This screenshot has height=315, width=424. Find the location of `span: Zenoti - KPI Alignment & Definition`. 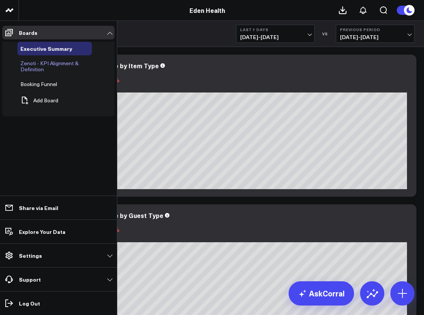

span: Zenoti - KPI Alignment & Definition is located at coordinates (50, 66).